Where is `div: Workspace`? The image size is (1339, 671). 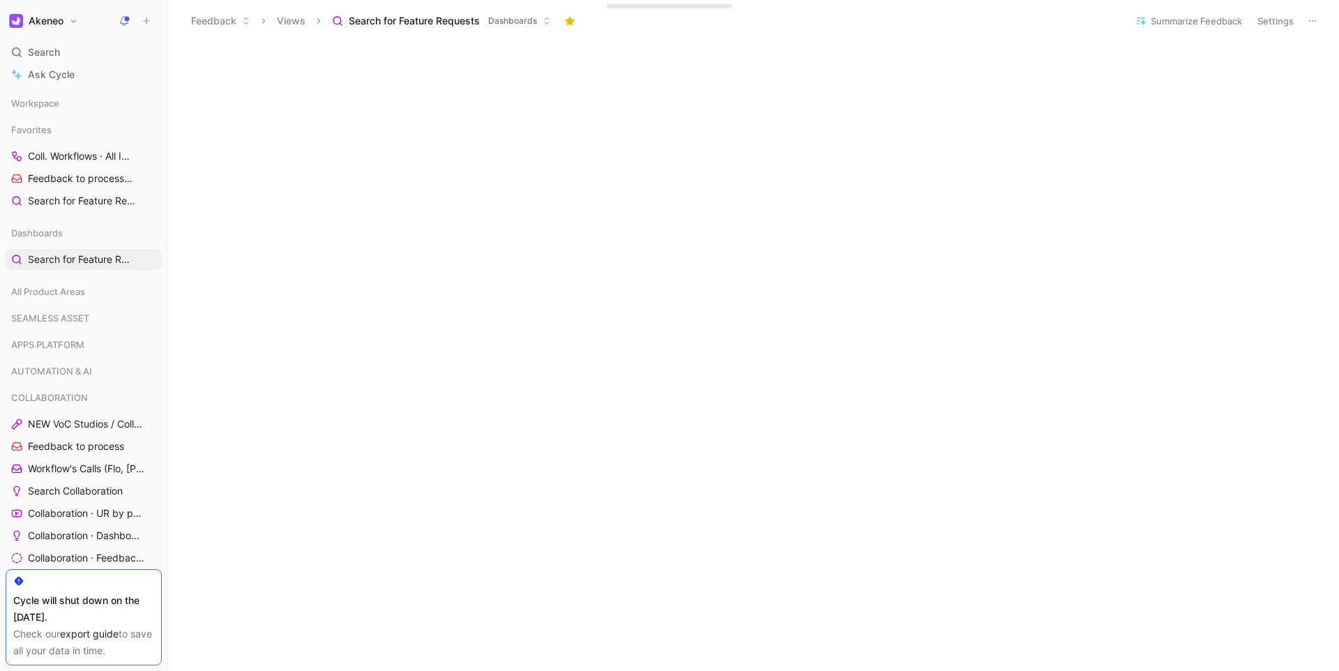
div: Workspace is located at coordinates (84, 103).